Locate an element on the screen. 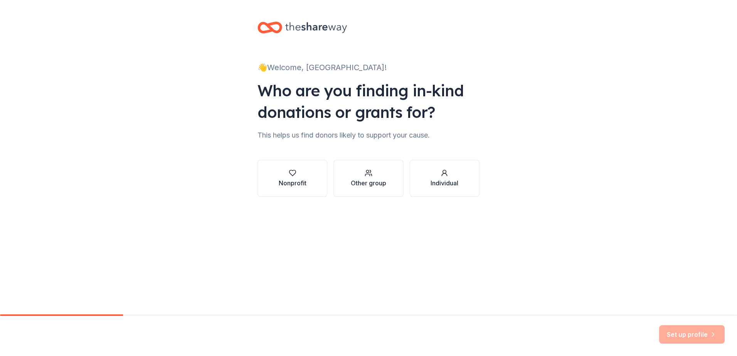 This screenshot has height=356, width=737. div: Other group is located at coordinates (368, 183).